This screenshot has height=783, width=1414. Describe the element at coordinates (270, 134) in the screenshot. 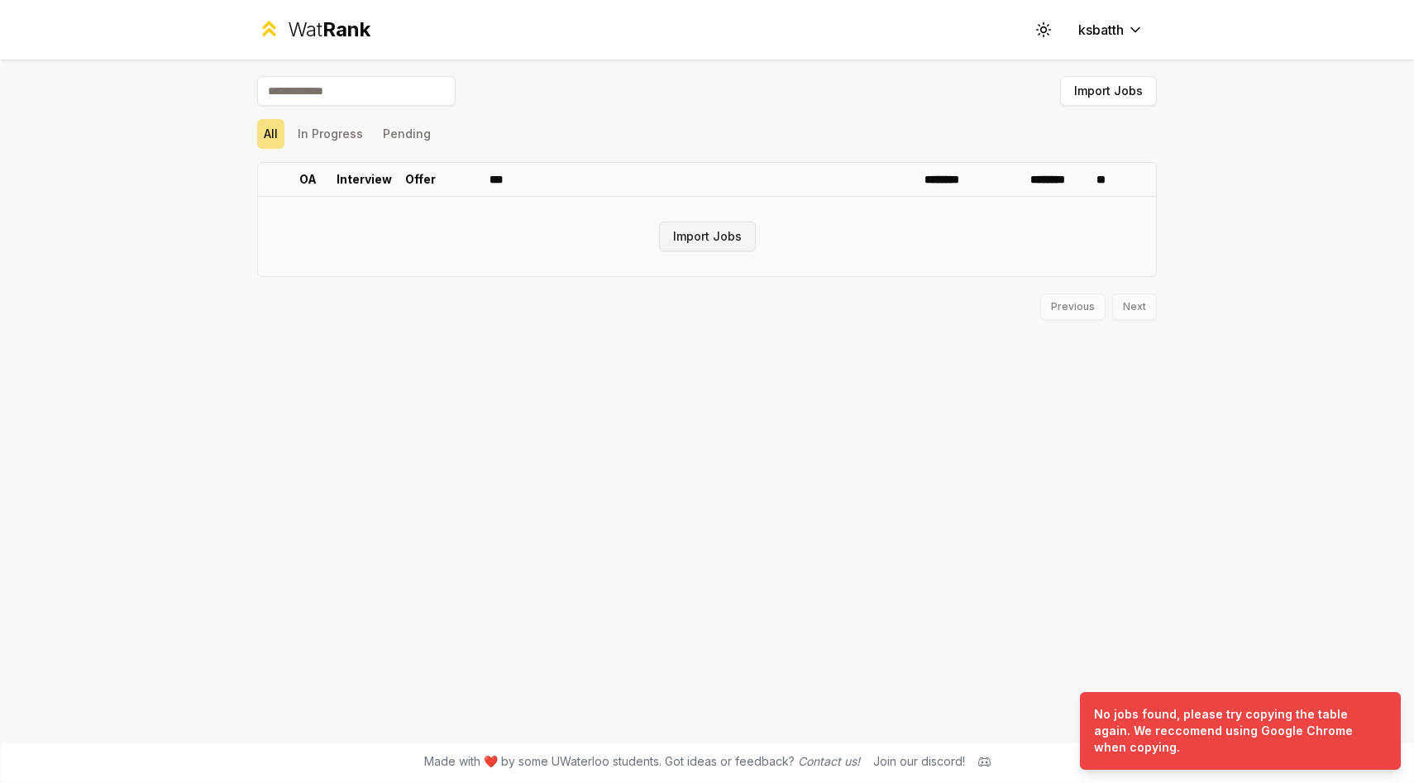

I see `button: All` at that location.